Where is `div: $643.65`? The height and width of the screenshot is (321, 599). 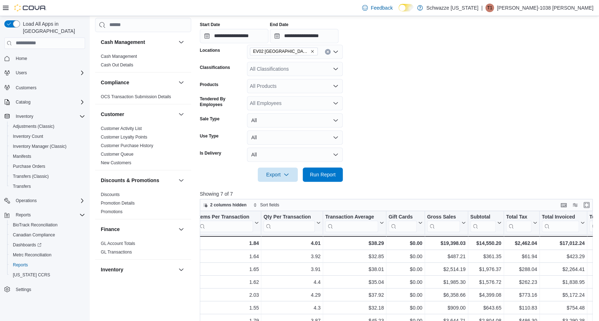 div: $643.65 is located at coordinates (485, 308).